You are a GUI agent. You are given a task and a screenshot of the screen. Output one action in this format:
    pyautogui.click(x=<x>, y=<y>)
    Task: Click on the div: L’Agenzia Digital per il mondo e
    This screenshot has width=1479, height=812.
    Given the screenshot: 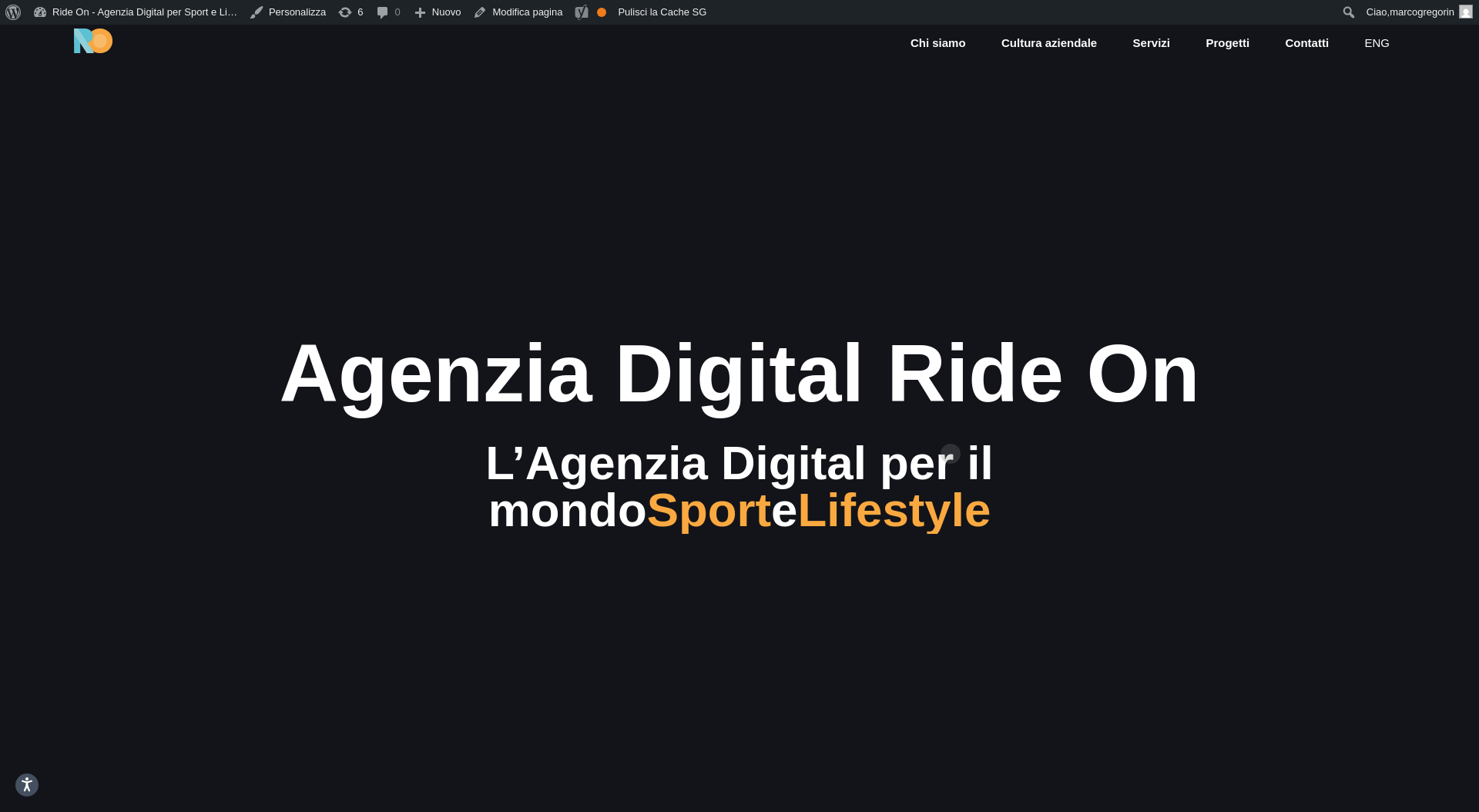 What is the action you would take?
    pyautogui.click(x=740, y=486)
    